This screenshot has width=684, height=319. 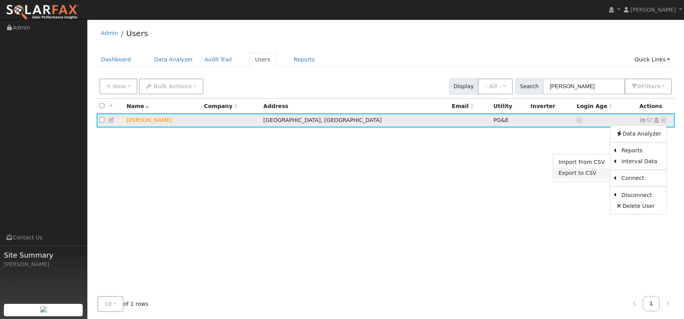 I want to click on div: Inverter, so click(x=550, y=106).